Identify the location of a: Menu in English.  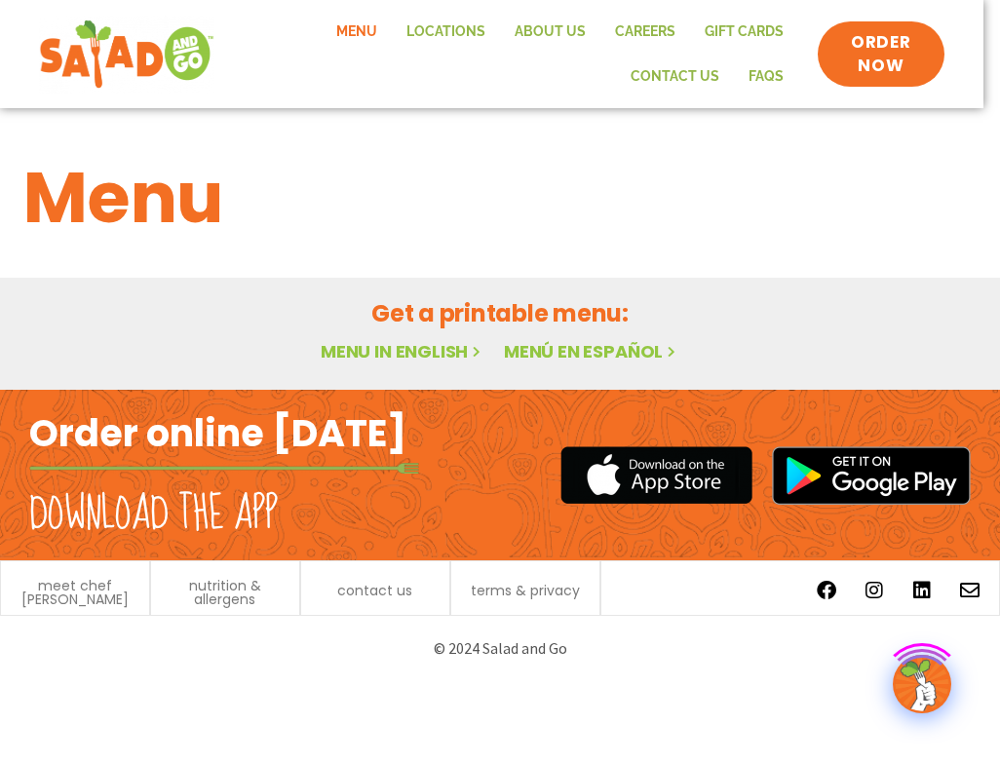
(403, 351).